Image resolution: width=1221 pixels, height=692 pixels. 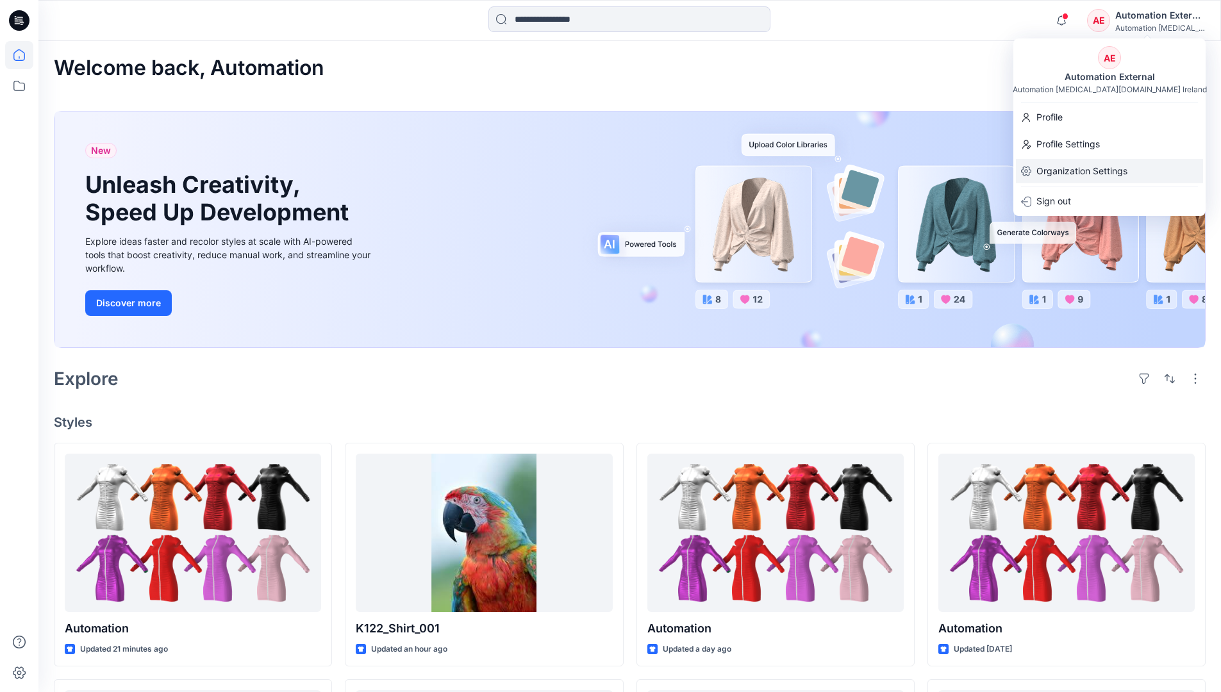 I want to click on a: Organization Settings, so click(x=1109, y=171).